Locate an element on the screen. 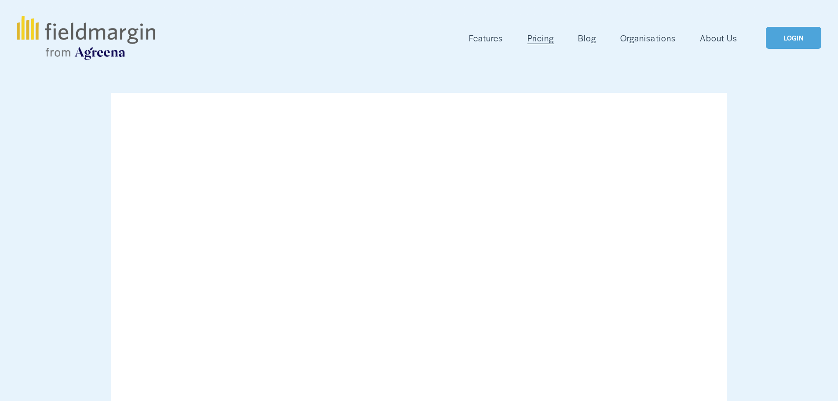  a: folder dropdown is located at coordinates (486, 38).